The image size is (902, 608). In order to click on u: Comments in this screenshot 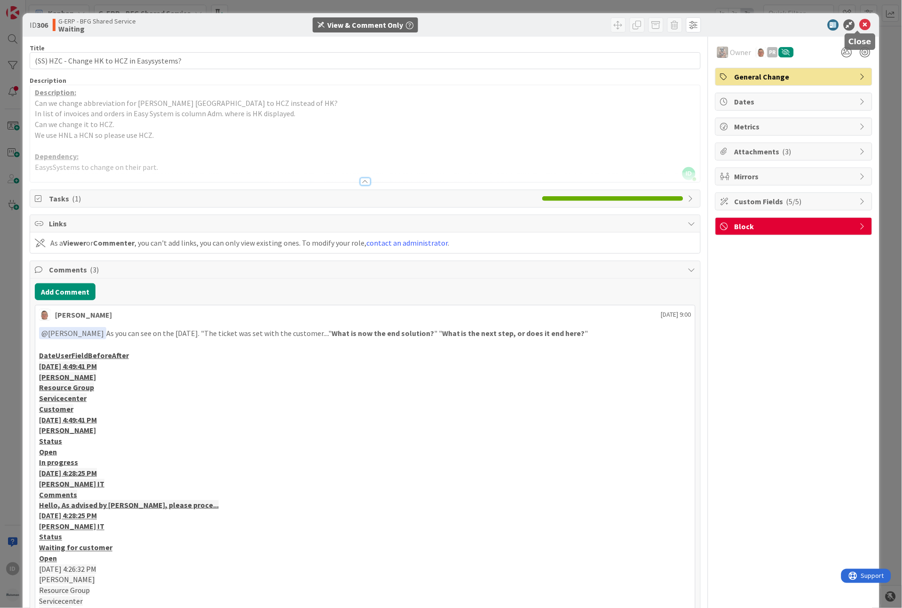, I will do `click(58, 494)`.